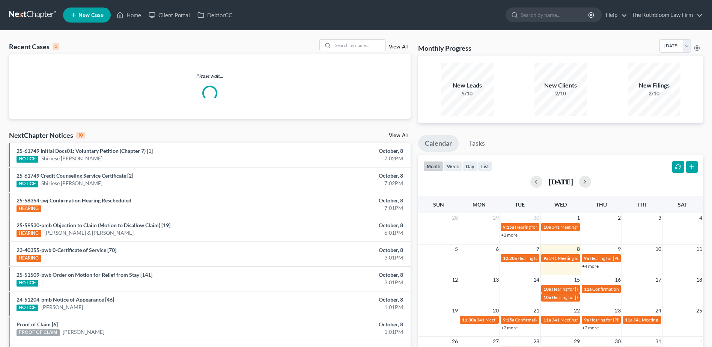 This screenshot has height=347, width=712. Describe the element at coordinates (620, 218) in the screenshot. I see `span: 2` at that location.